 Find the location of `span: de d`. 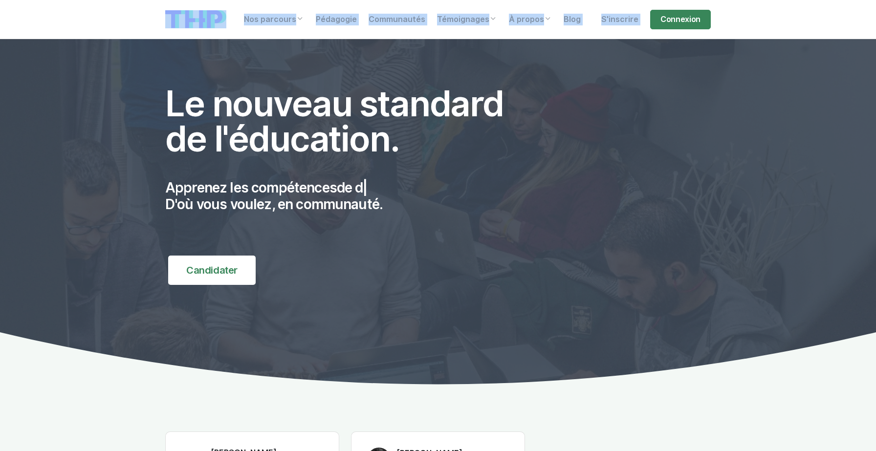

span: de d is located at coordinates (350, 188).